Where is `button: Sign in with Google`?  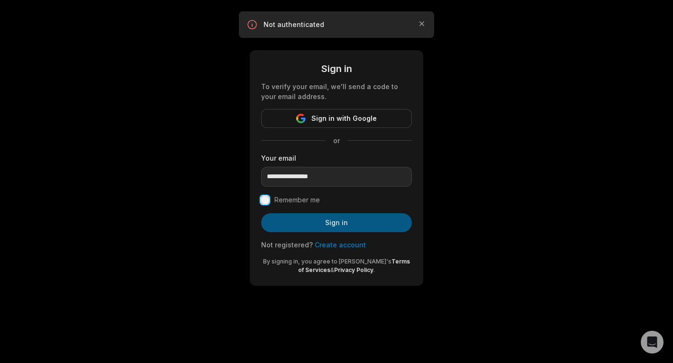 button: Sign in with Google is located at coordinates (336, 118).